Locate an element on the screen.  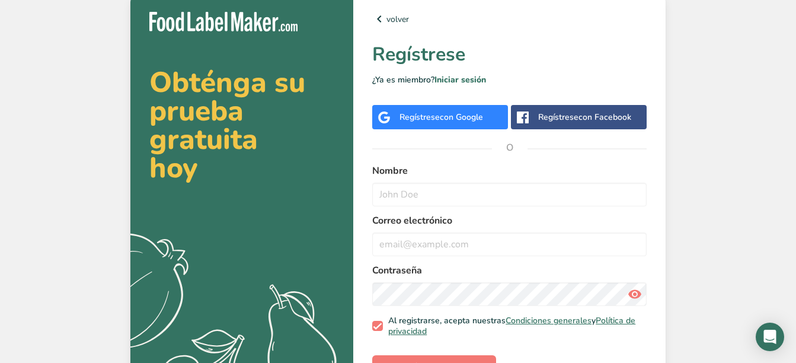
span: con Facebook is located at coordinates (604, 117).